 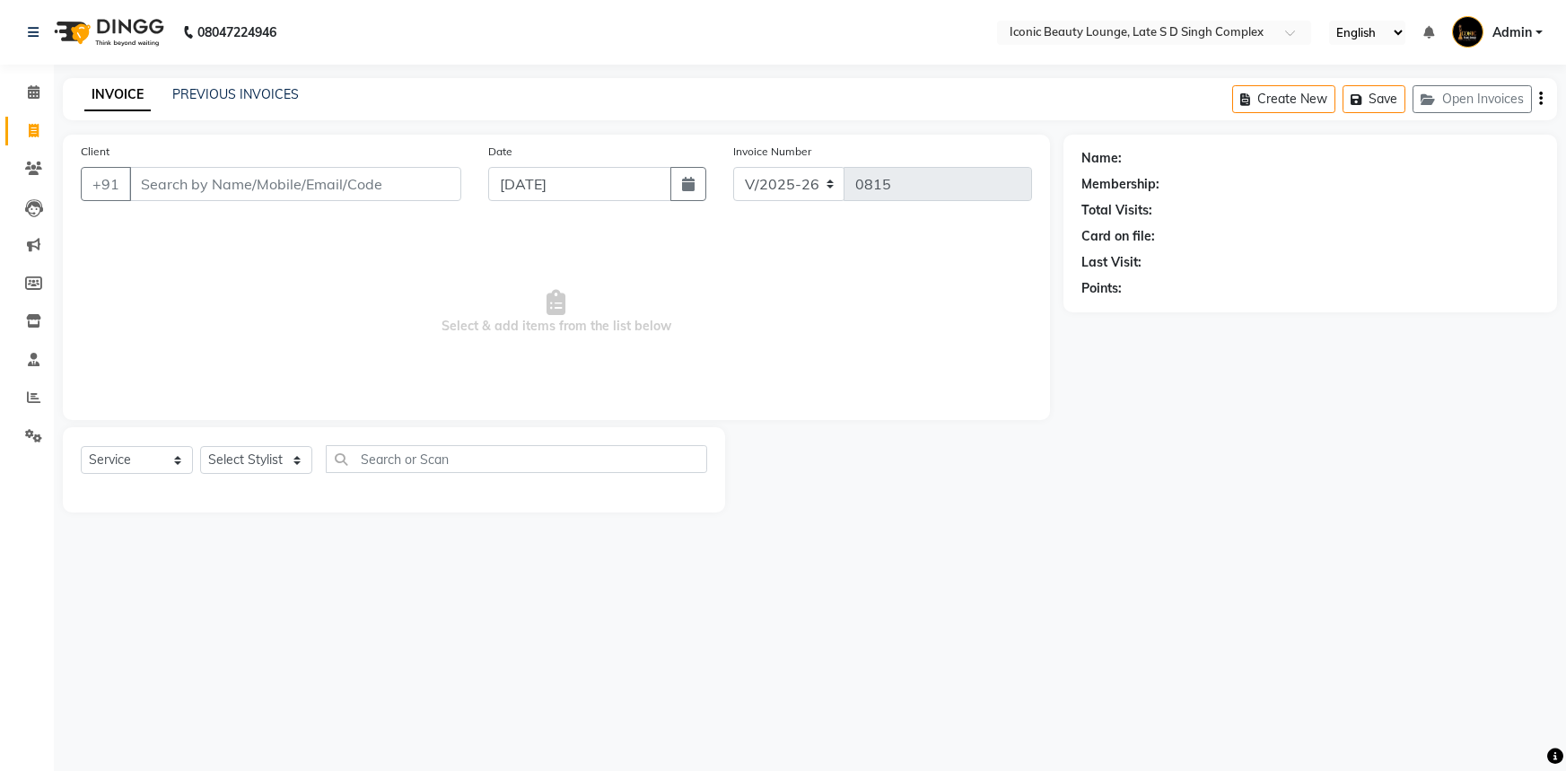 What do you see at coordinates (295, 184) in the screenshot?
I see `input: Search by Name/Mobile/Email/Code` at bounding box center [295, 184].